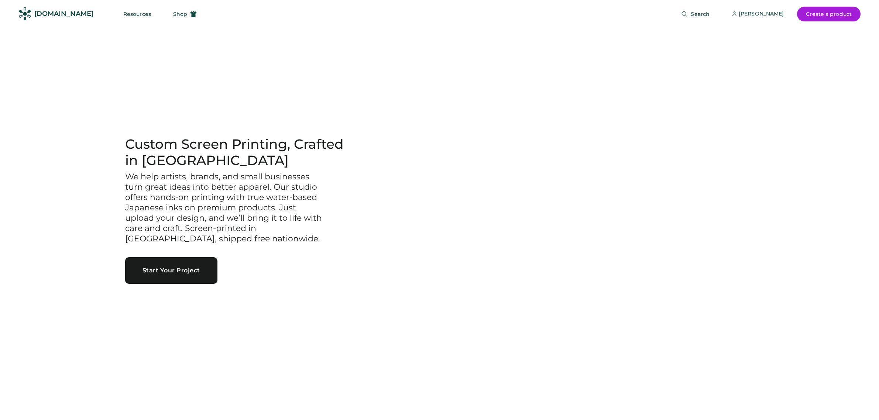 The image size is (879, 420). I want to click on button: Resources, so click(137, 14).